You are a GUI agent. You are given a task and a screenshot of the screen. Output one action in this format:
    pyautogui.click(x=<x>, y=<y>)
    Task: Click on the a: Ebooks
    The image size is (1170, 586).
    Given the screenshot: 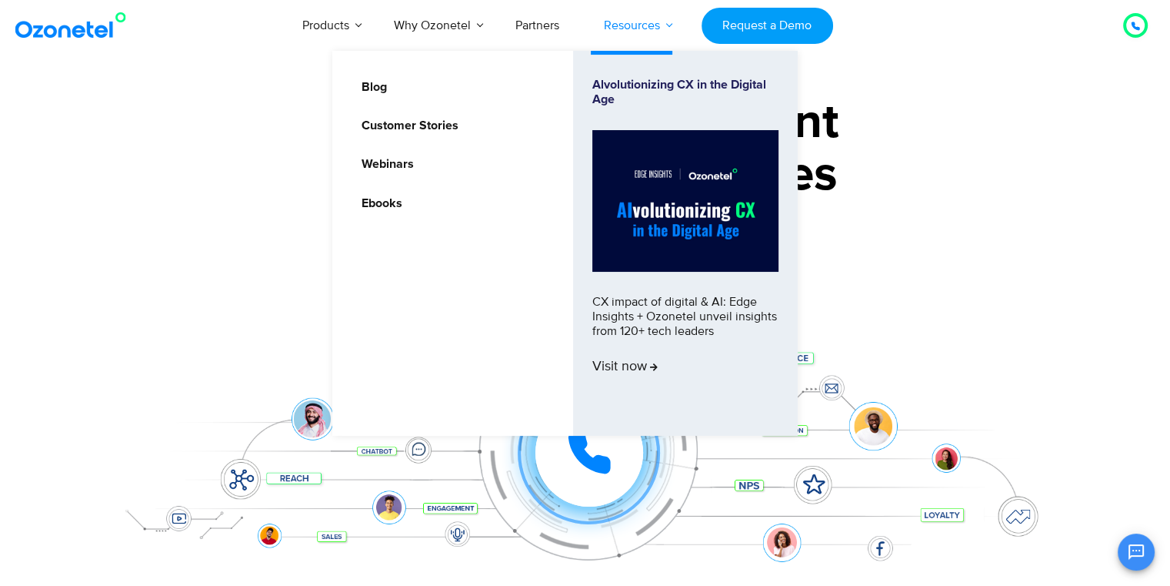 What is the action you would take?
    pyautogui.click(x=378, y=203)
    